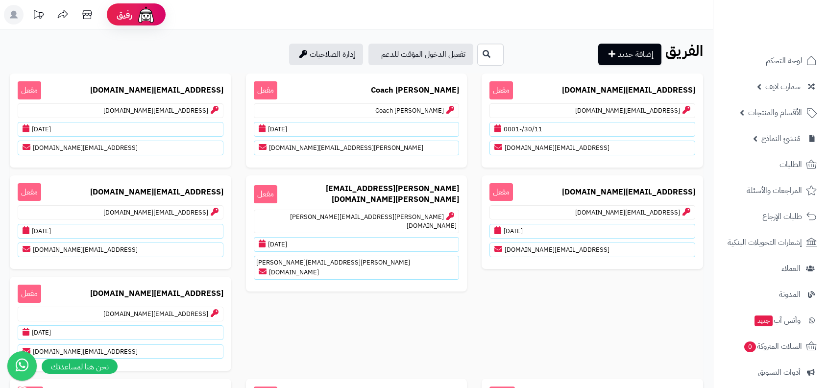 The image size is (828, 388). Describe the element at coordinates (763, 321) in the screenshot. I see `span: جديد` at that location.